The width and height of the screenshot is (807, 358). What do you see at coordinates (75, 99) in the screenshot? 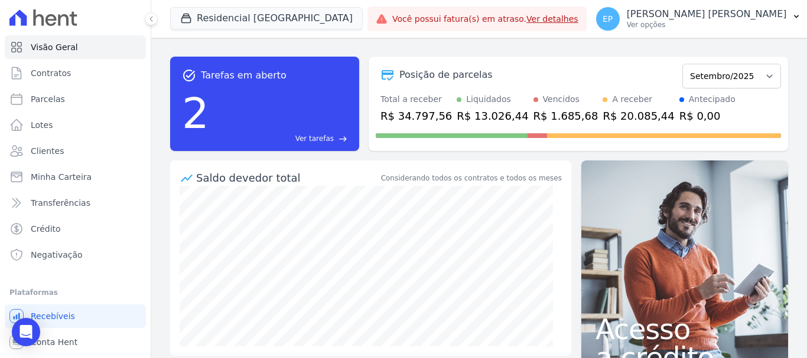
I see `a: Parcelas` at bounding box center [75, 99].